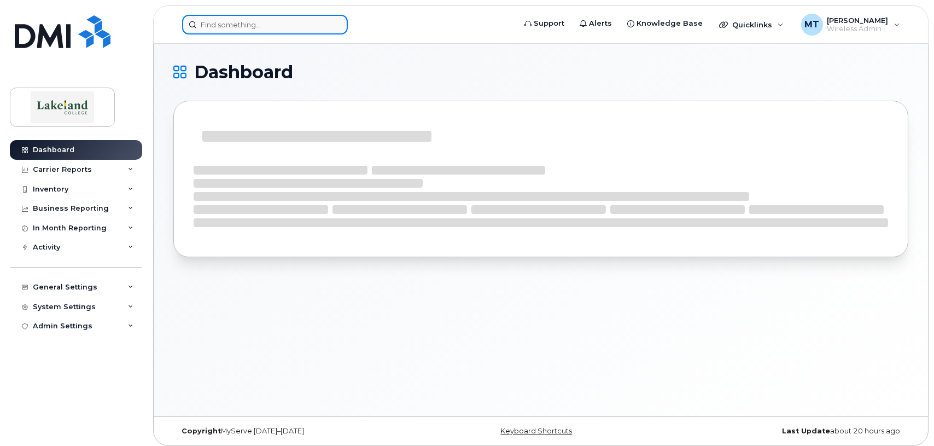 Image resolution: width=934 pixels, height=446 pixels. I want to click on span: Dashboard, so click(243, 72).